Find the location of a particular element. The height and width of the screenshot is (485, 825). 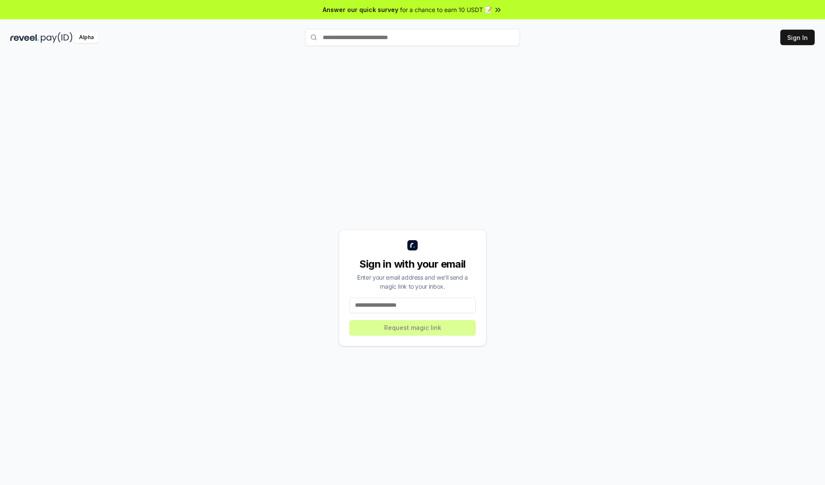

span: for a chance to earn 10 USDT 📝 is located at coordinates (446, 9).